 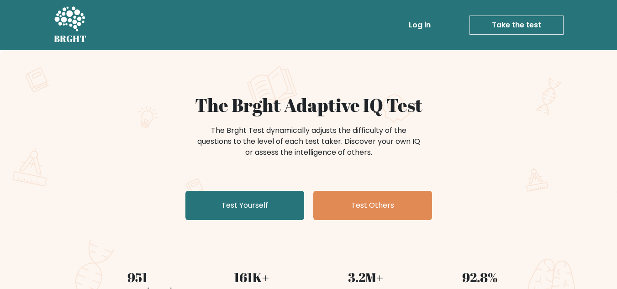 What do you see at coordinates (366, 277) in the screenshot?
I see `div: 3.2M+` at bounding box center [366, 277].